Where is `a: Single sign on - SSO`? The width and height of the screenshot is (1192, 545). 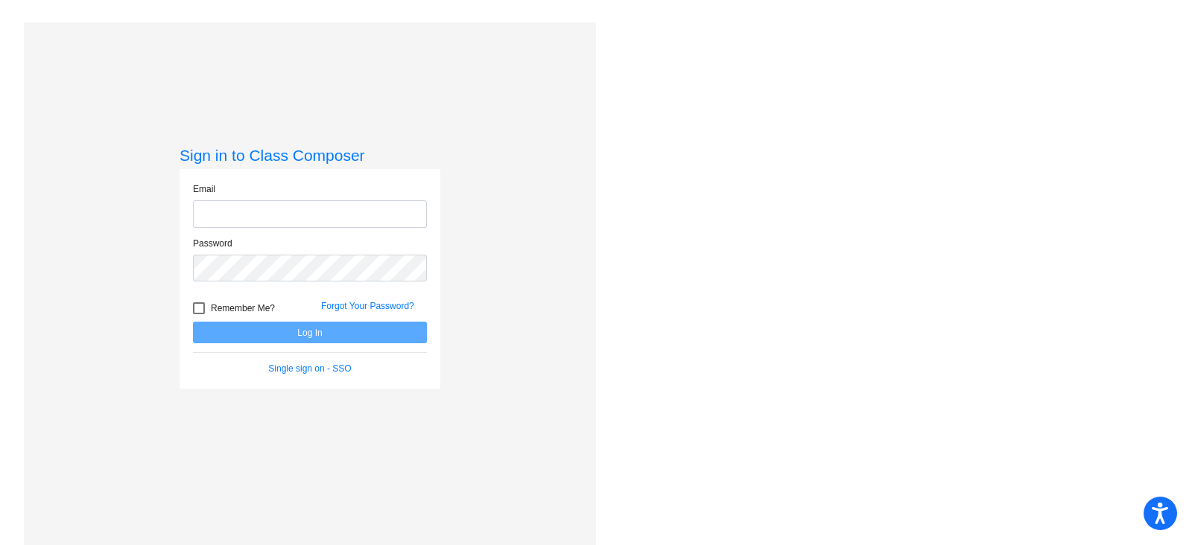
a: Single sign on - SSO is located at coordinates (309, 369).